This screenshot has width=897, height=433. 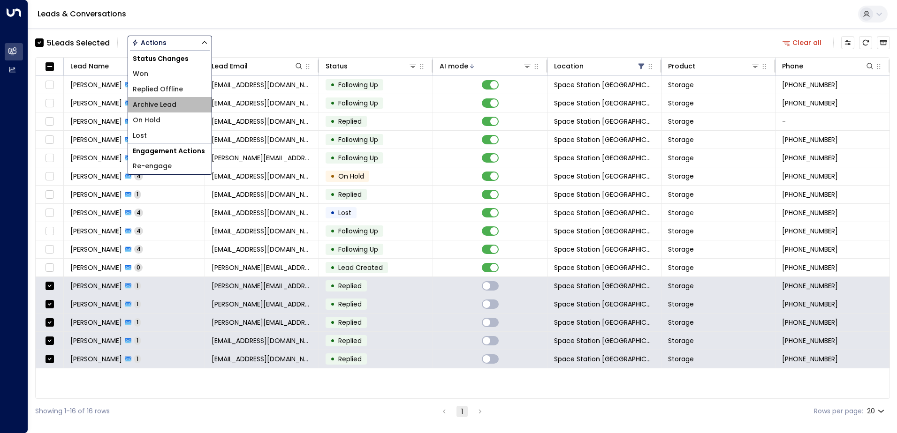 What do you see at coordinates (810, 359) in the screenshot?
I see `span: +447740030287` at bounding box center [810, 359].